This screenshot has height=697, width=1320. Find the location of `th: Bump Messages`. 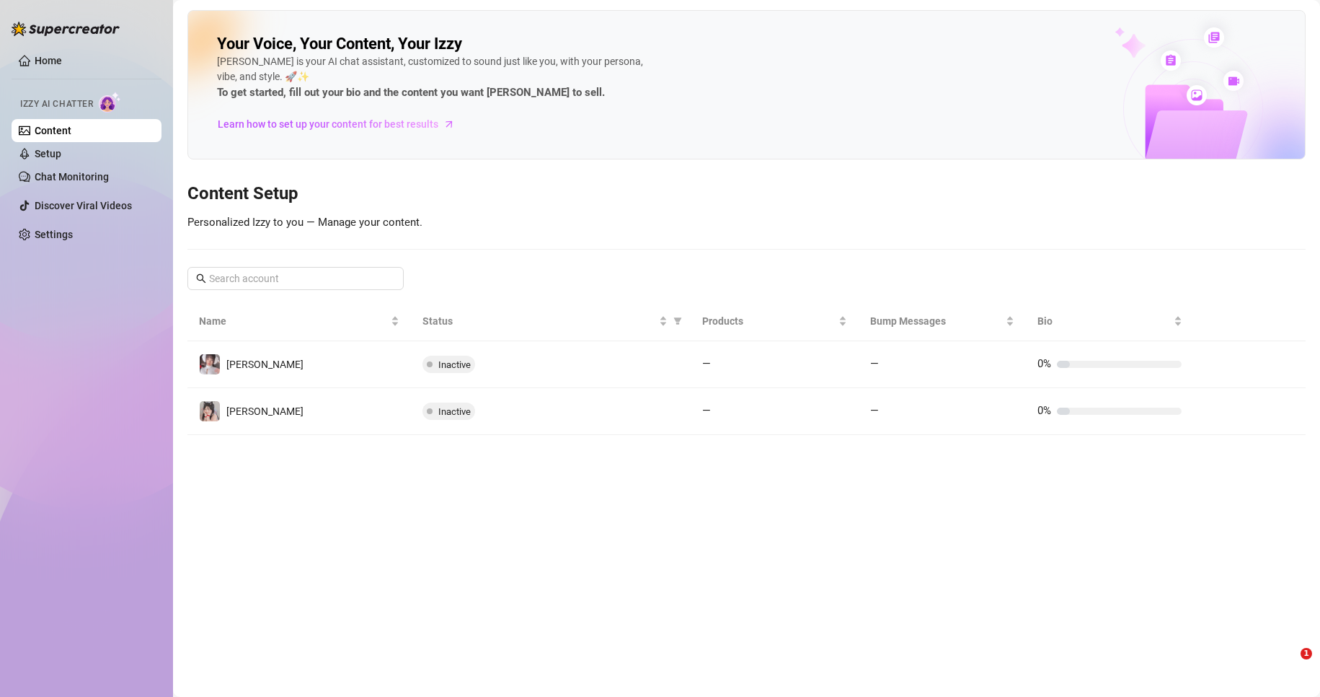

th: Bump Messages is located at coordinates (942, 321).